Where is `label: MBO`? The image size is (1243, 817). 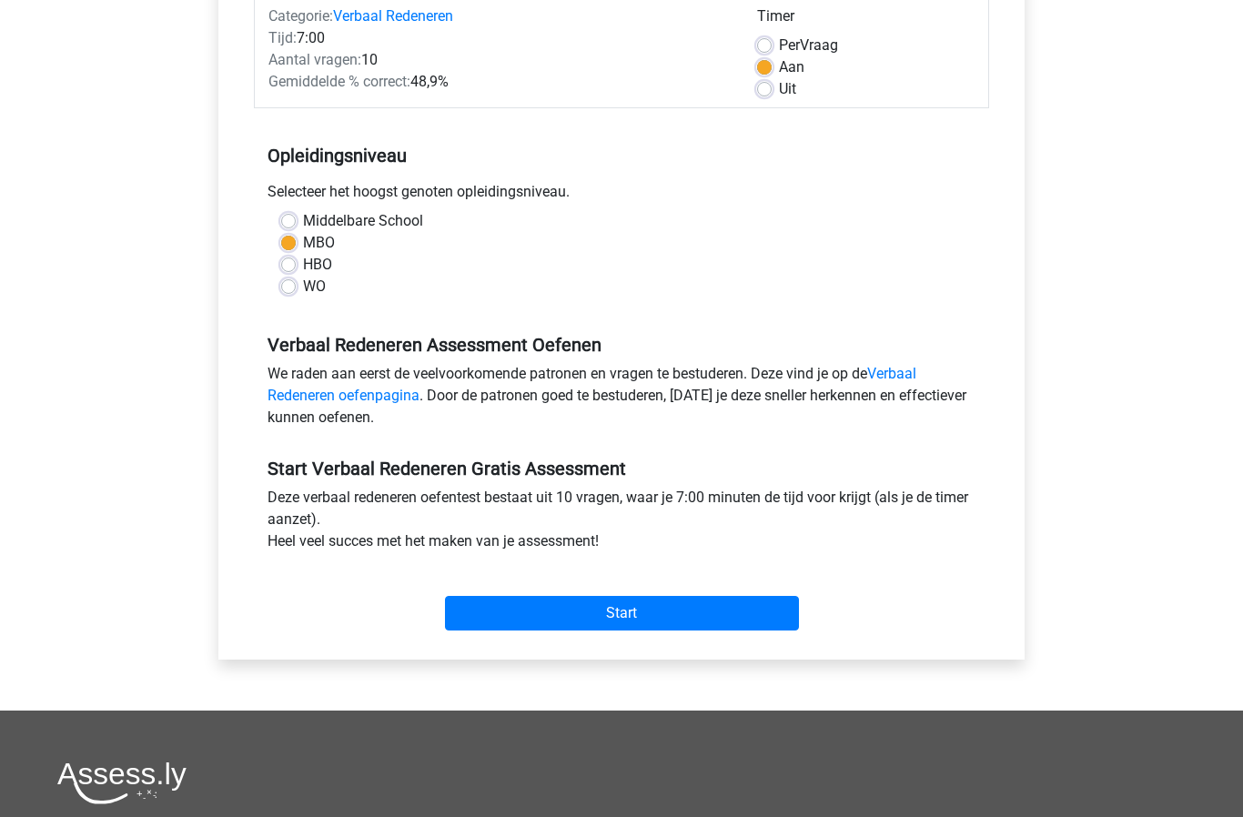
label: MBO is located at coordinates (318, 243).